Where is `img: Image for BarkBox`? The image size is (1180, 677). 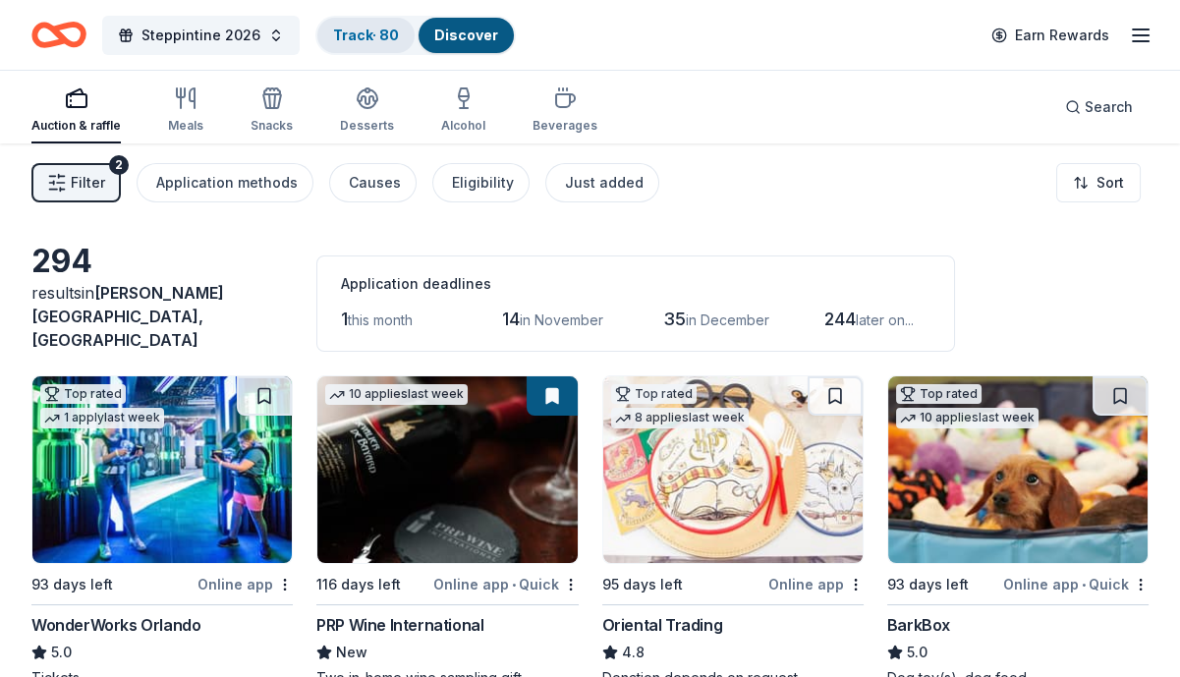 img: Image for BarkBox is located at coordinates (1018, 470).